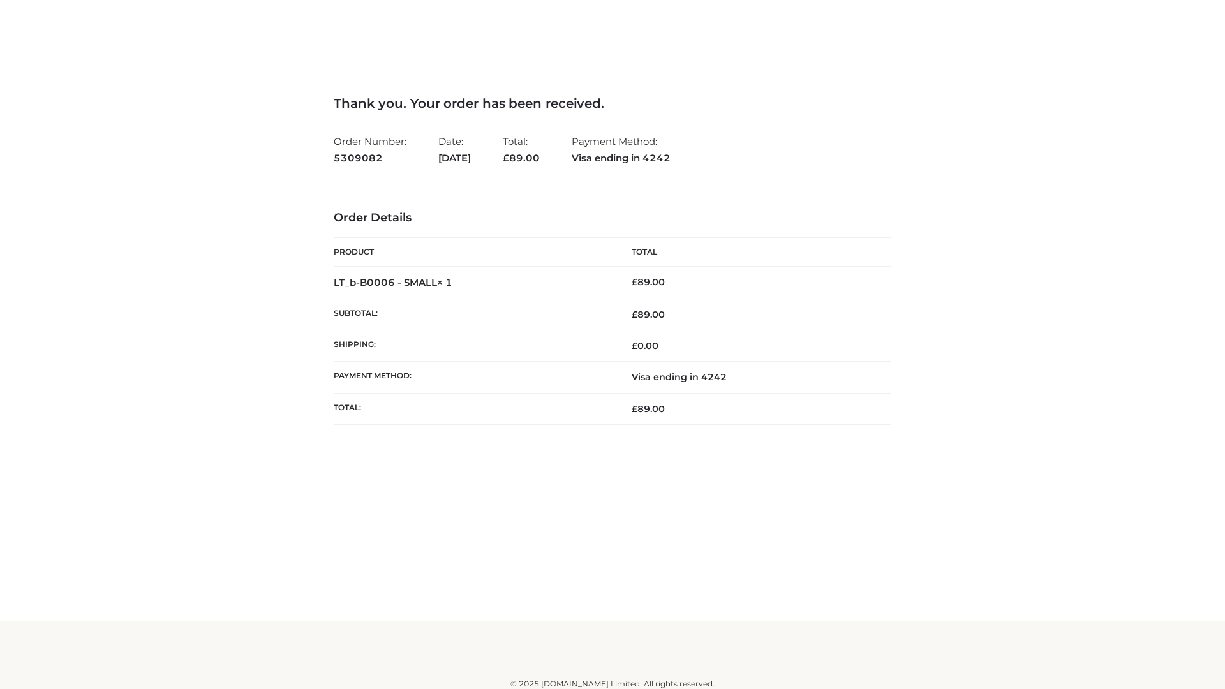 This screenshot has height=689, width=1225. I want to click on td: Visa ending in 4242, so click(752, 377).